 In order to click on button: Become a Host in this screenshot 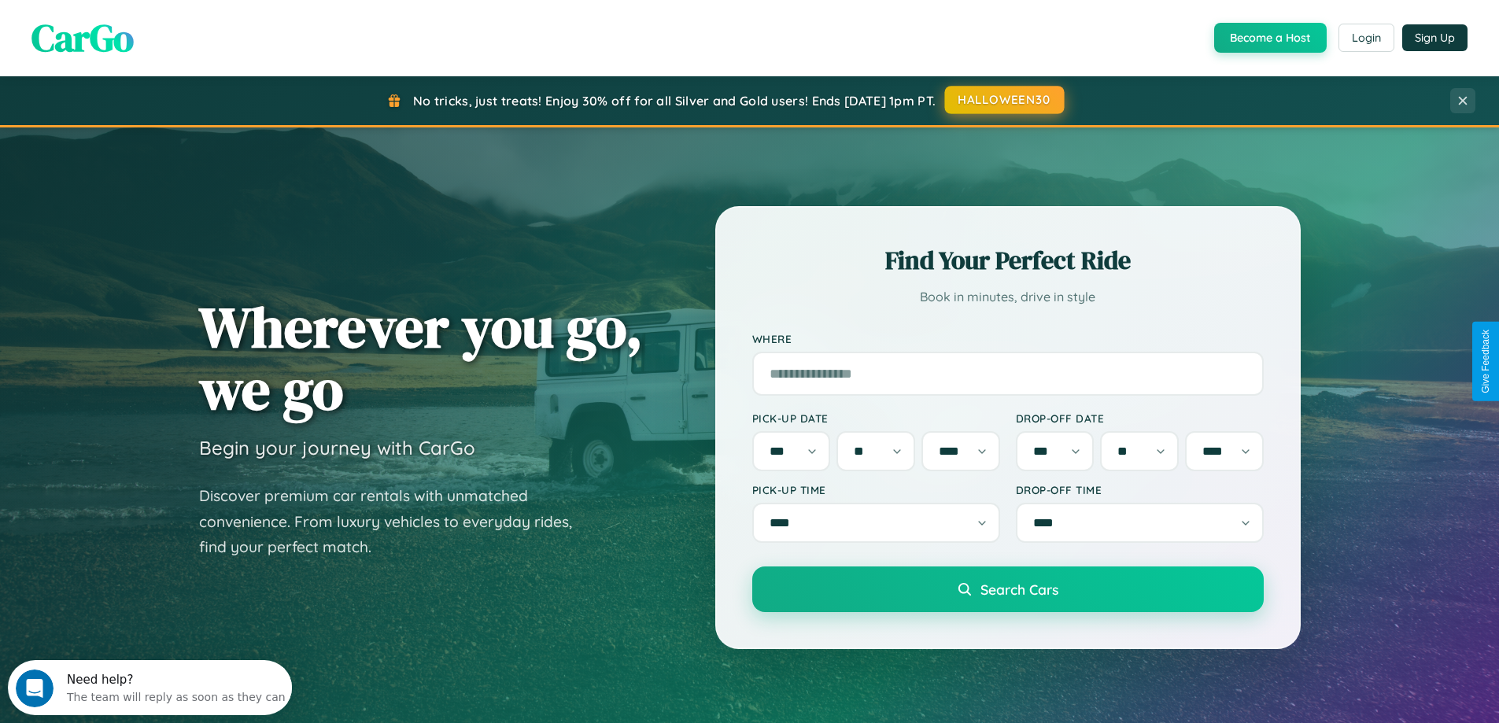, I will do `click(1270, 38)`.